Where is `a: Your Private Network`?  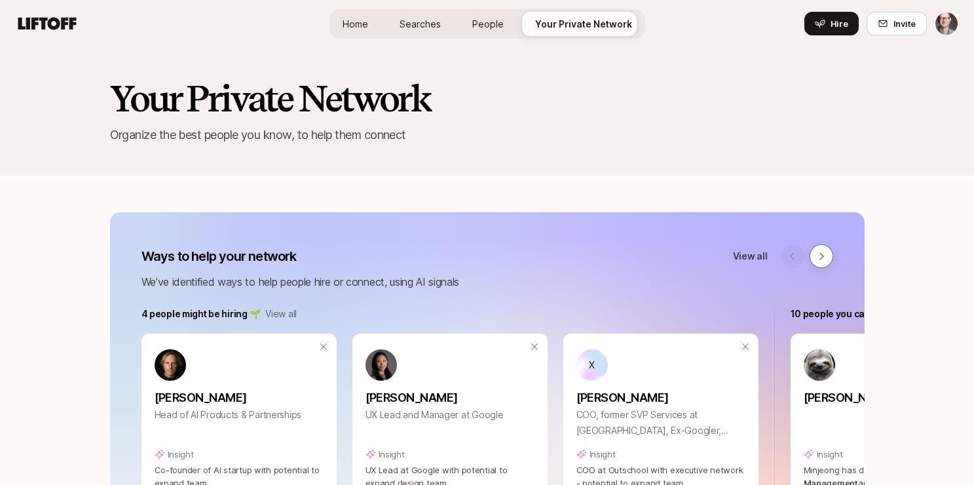 a: Your Private Network is located at coordinates (584, 24).